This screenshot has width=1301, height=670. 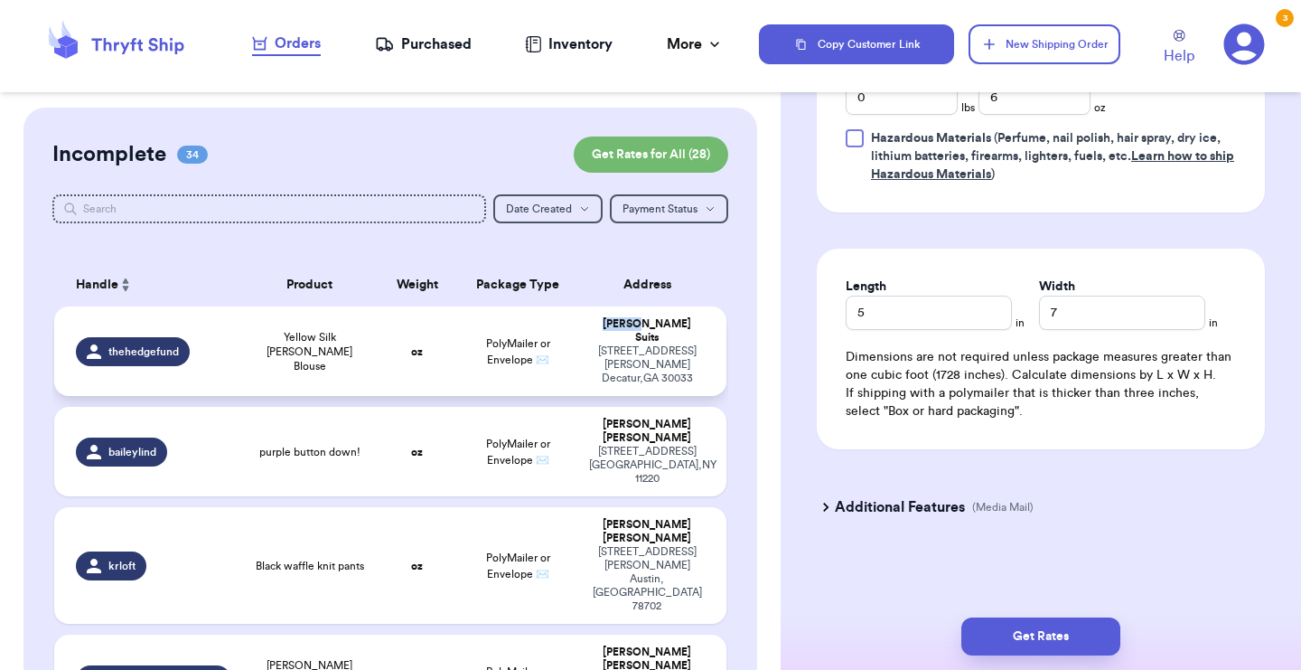 I want to click on div: Dimensions are not required unless package measures greater than one cubic foot (1728 inches). Ca..., so click(x=1041, y=384).